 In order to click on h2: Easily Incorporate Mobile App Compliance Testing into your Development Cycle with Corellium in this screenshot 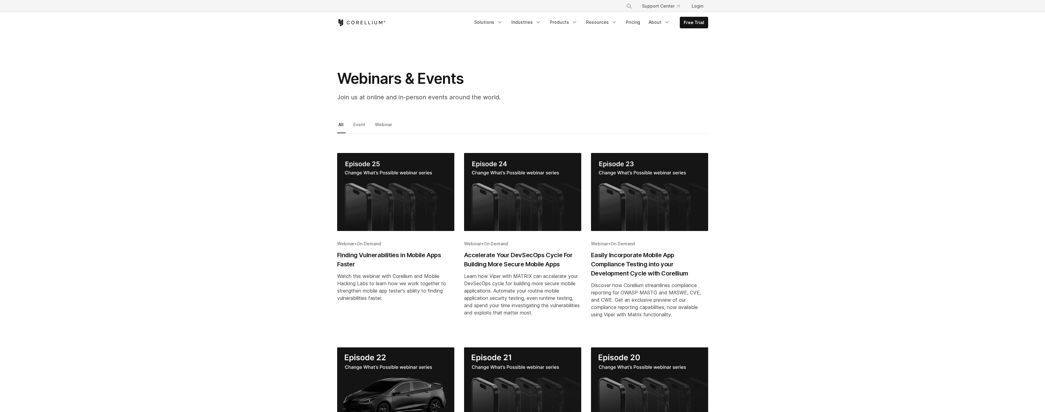, I will do `click(650, 265)`.